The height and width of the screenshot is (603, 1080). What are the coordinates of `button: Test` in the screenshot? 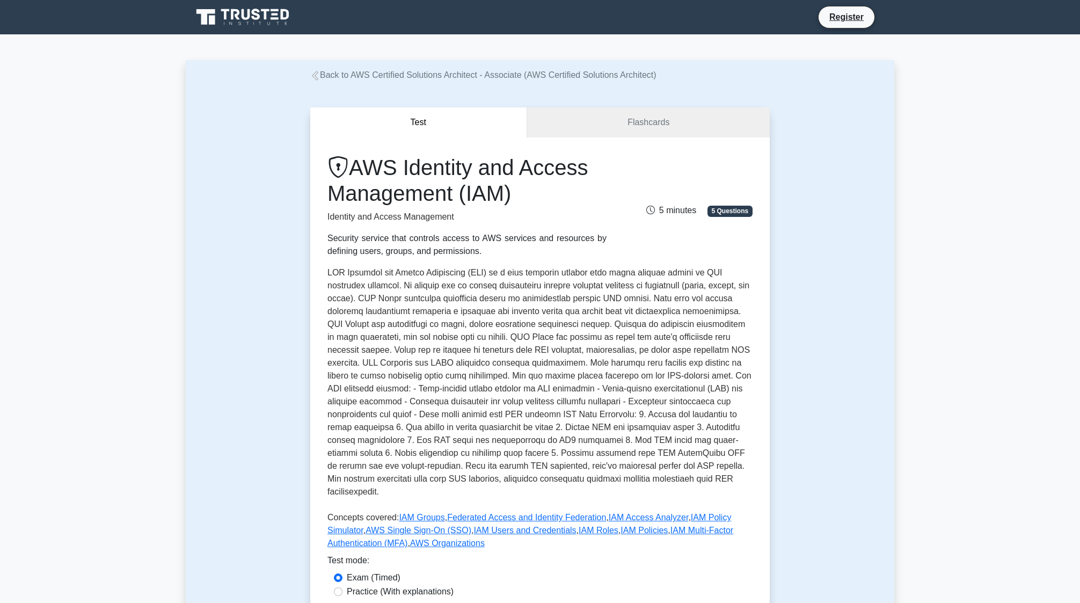 It's located at (419, 122).